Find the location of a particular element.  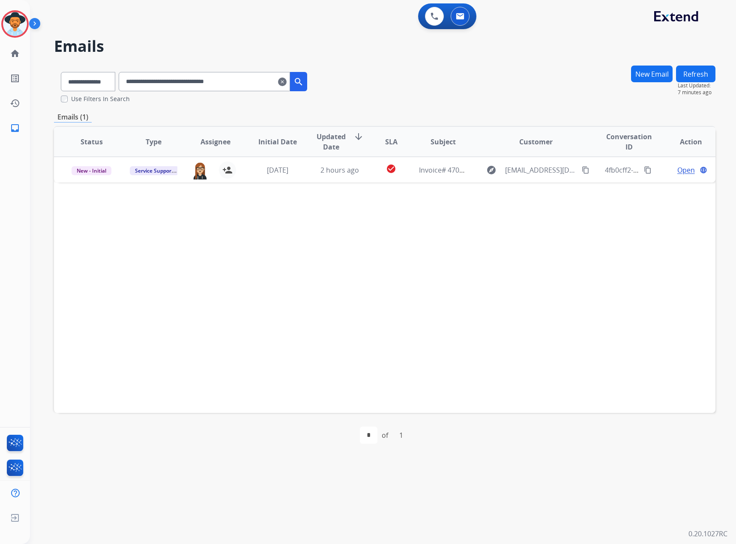

span: Last Updated: is located at coordinates (697, 86).